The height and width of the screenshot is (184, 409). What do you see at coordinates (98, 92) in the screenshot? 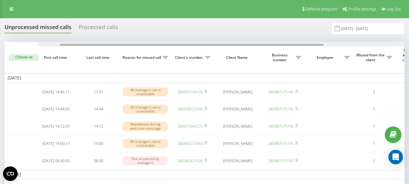
I see `td: 17:01` at bounding box center [98, 92].